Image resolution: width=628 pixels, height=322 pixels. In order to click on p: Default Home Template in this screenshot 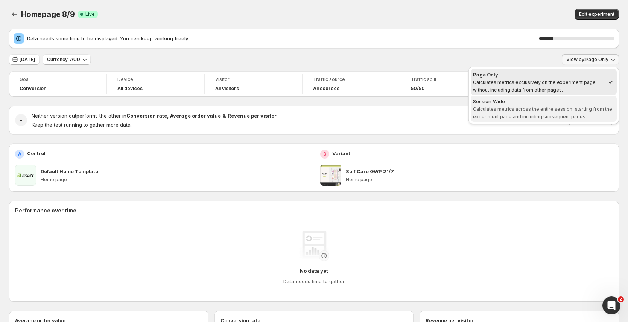, I will do `click(69, 171)`.